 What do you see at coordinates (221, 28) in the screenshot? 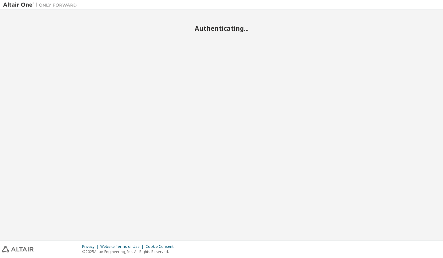
I see `h2: Authenticating...` at bounding box center [221, 28].